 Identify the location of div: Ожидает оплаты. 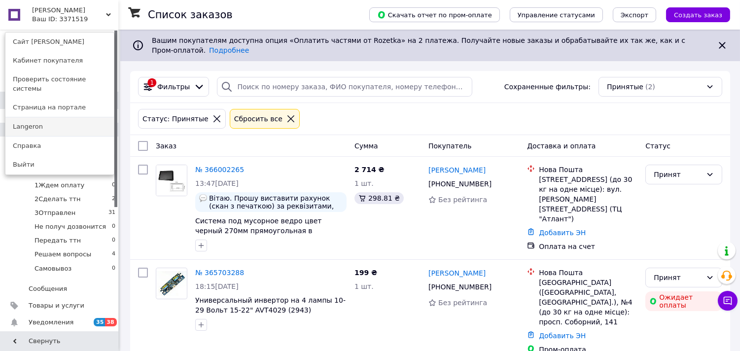
(684, 301).